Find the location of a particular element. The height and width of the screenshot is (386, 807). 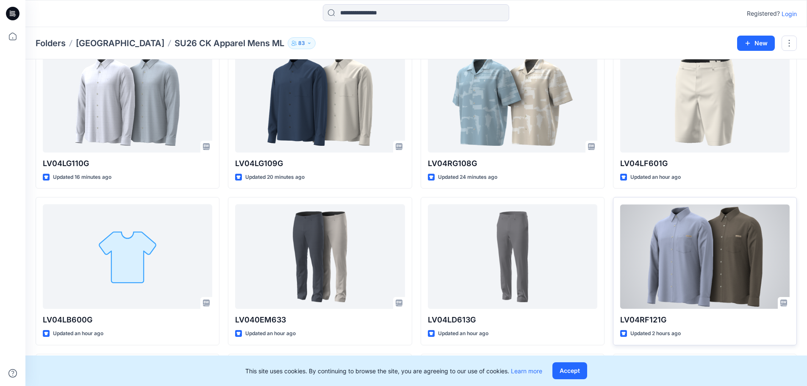

p: Updated 2 hours ago is located at coordinates (655, 333).